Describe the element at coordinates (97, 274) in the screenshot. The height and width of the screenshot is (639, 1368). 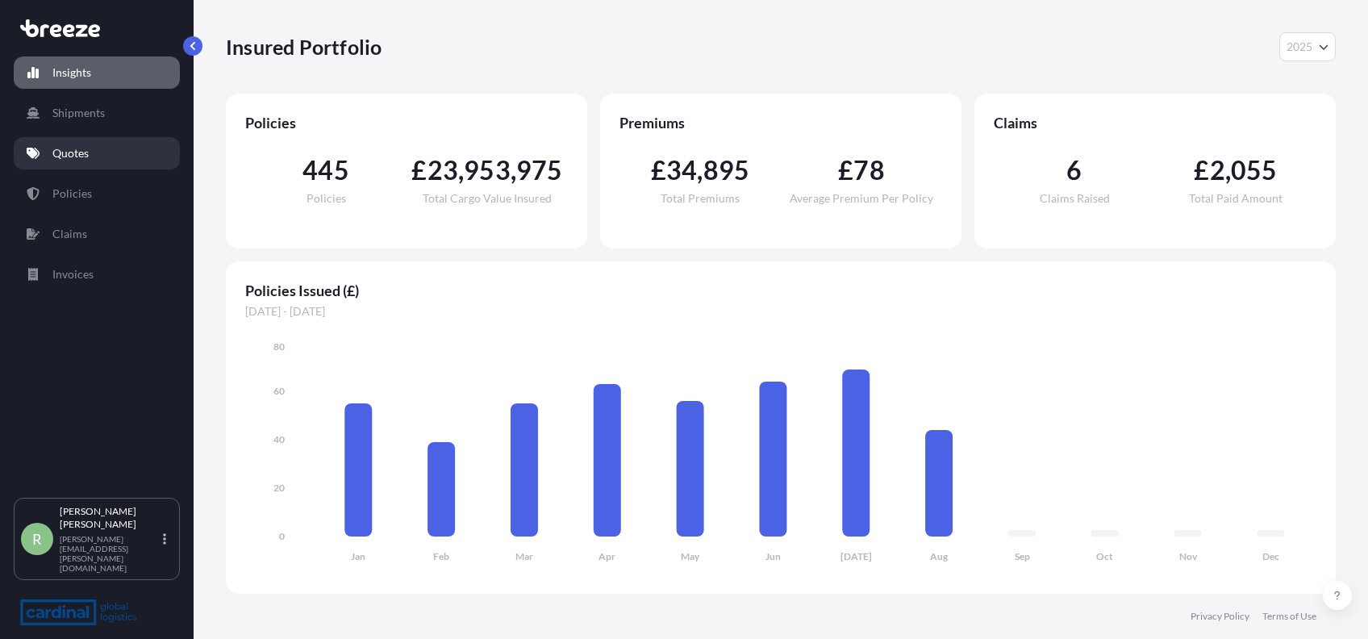
I see `a: Invoices` at that location.